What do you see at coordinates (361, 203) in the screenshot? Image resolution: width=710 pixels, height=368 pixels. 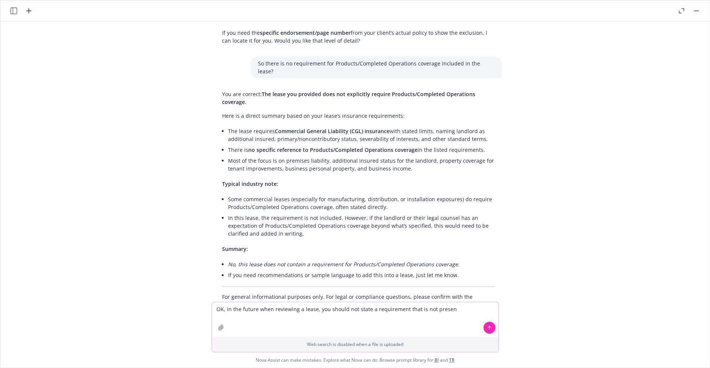 I see `li: Some commercial leases (especially for manufacturing, distribution, or installation exposures) do...` at bounding box center [361, 203].